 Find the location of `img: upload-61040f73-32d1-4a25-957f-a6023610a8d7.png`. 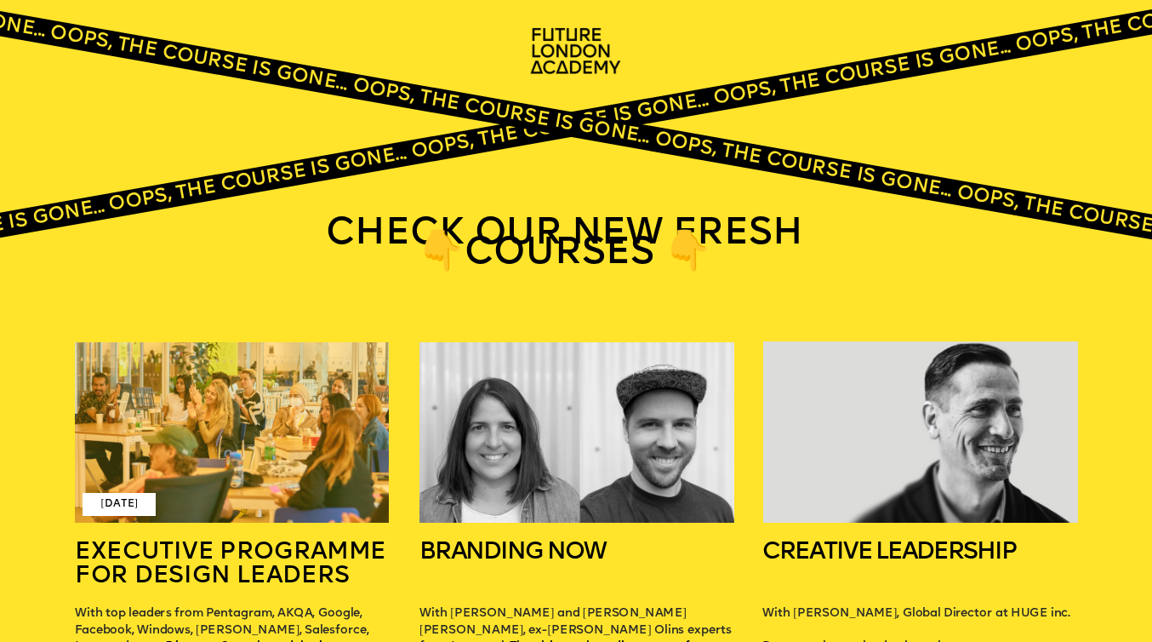

img: upload-61040f73-32d1-4a25-957f-a6023610a8d7.png is located at coordinates (231, 432).